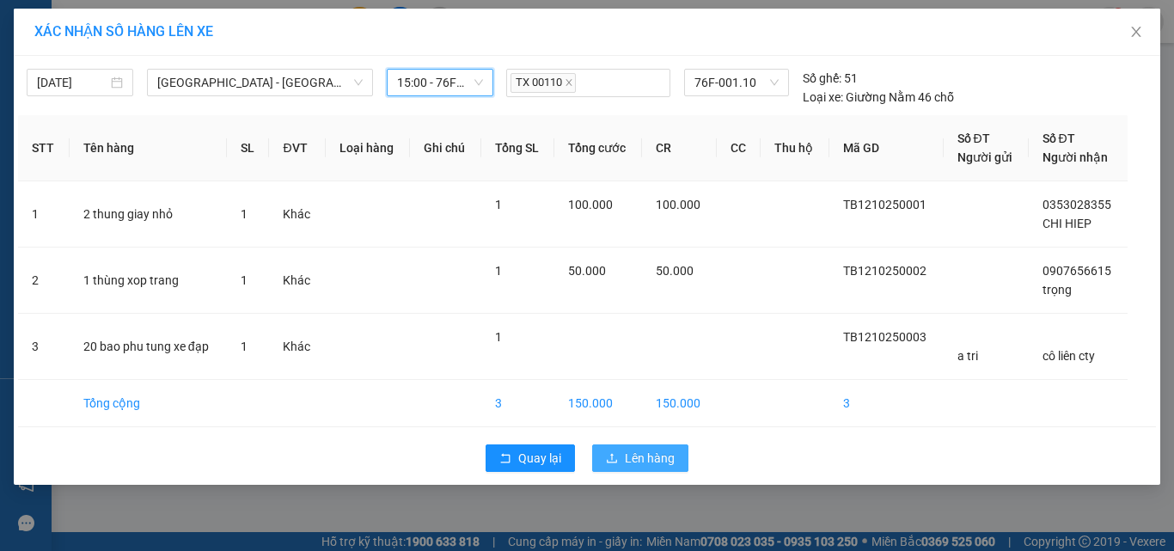 Image resolution: width=1174 pixels, height=551 pixels. What do you see at coordinates (679, 148) in the screenshot?
I see `th: CR` at bounding box center [679, 148].